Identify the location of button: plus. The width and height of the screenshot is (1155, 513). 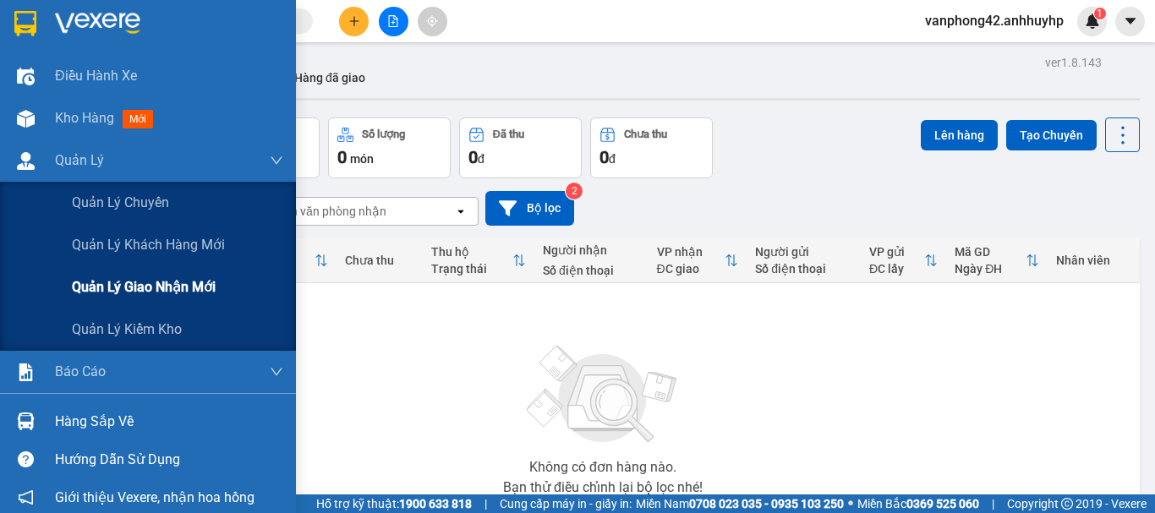
(354, 21).